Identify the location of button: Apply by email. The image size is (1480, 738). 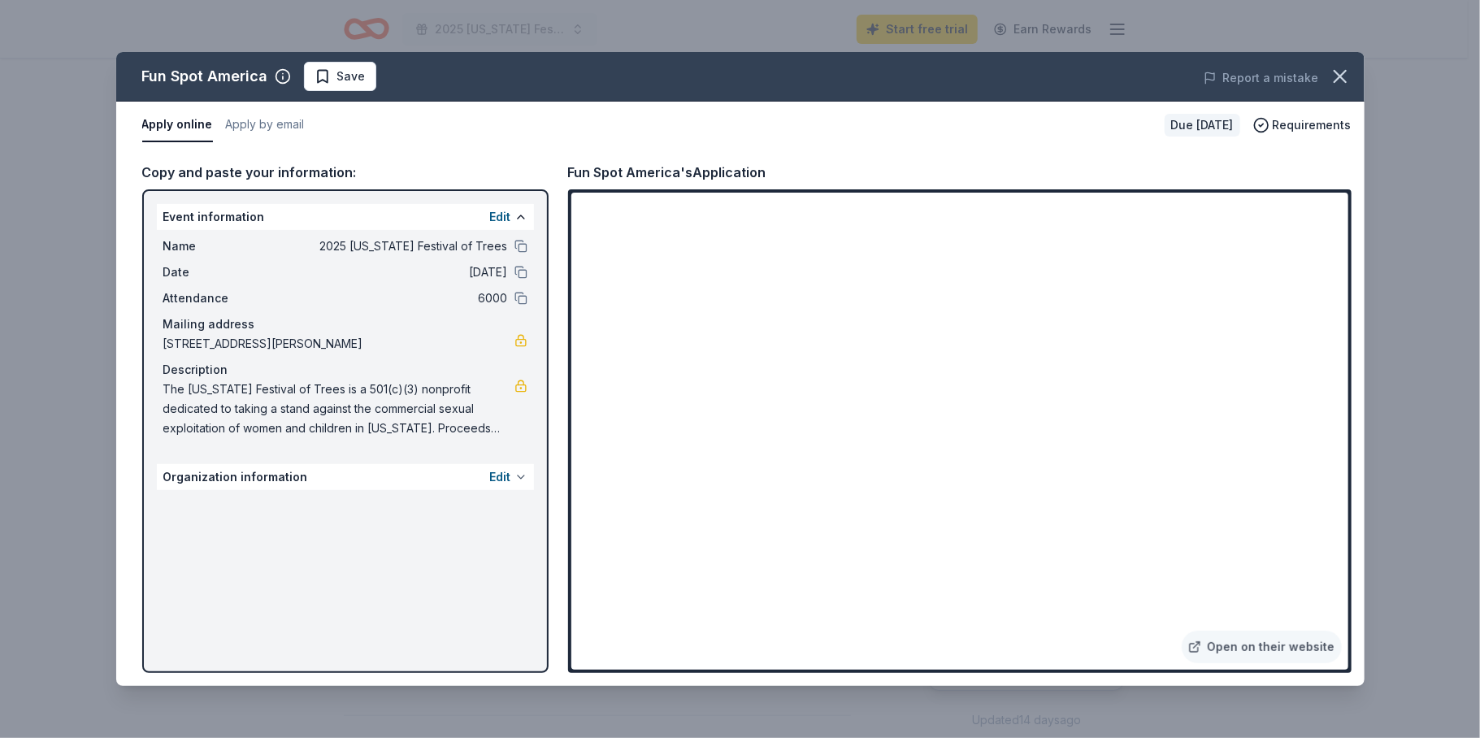
(265, 125).